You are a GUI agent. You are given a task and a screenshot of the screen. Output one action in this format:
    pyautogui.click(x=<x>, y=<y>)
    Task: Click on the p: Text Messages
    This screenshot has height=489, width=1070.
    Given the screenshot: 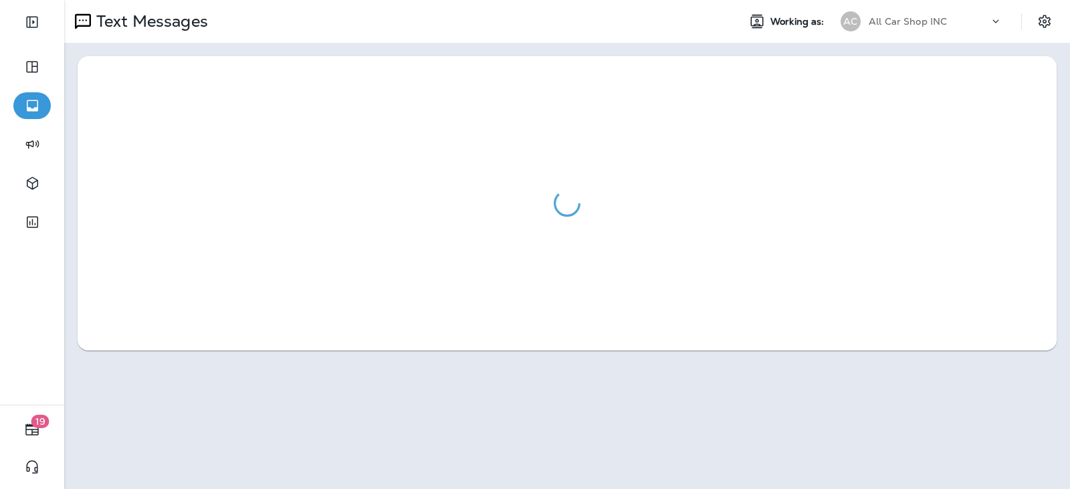 What is the action you would take?
    pyautogui.click(x=149, y=21)
    